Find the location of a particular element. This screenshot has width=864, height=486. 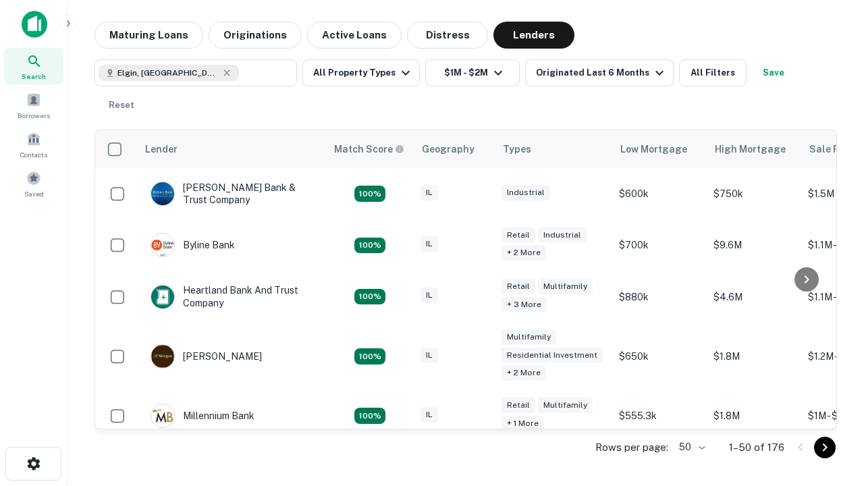

div: Saved is located at coordinates (34, 184).